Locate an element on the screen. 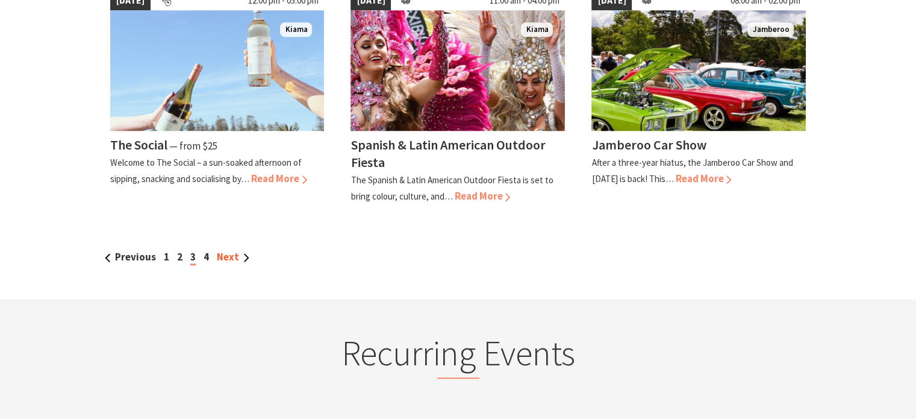  a: Next is located at coordinates (233, 257).